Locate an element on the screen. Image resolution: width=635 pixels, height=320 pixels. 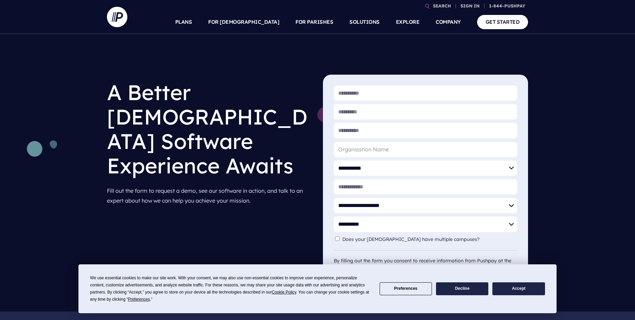
div: Cookie Consent Prompt is located at coordinates (317, 289).